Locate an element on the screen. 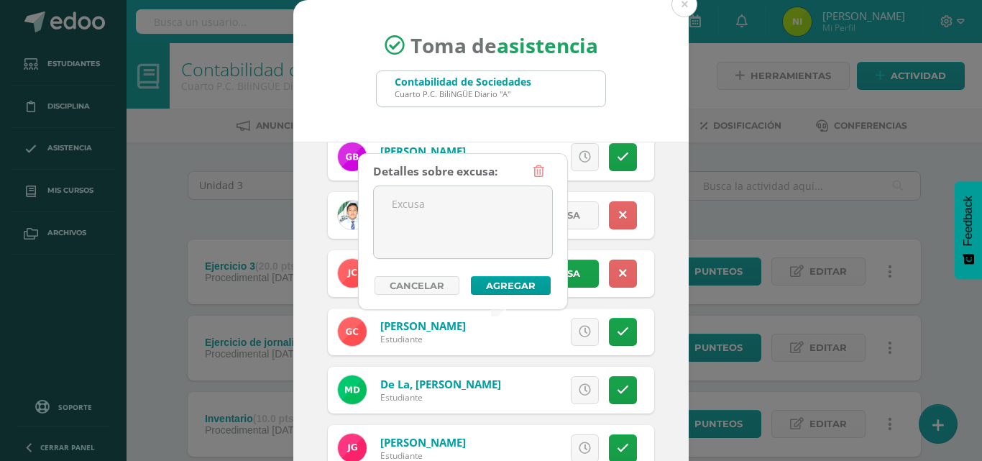  button: Agregar is located at coordinates (510, 285).